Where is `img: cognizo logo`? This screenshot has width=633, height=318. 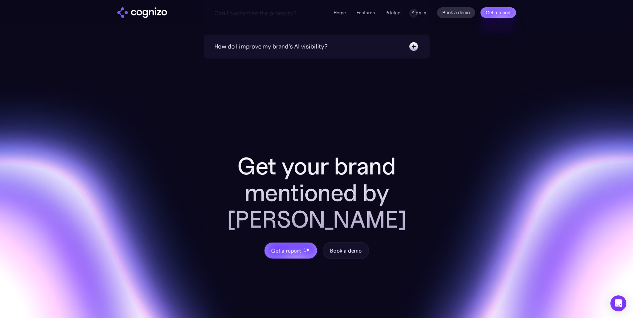
img: cognizo logo is located at coordinates (142, 13).